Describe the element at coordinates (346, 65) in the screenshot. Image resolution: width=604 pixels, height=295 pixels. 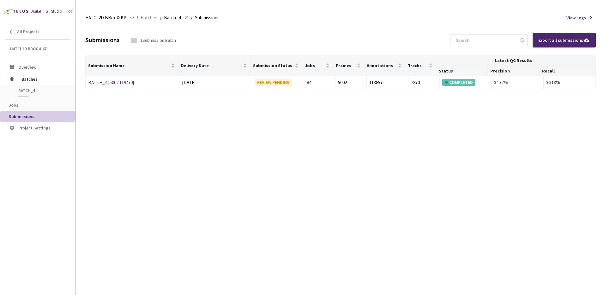
I see `span: Frames` at that location.